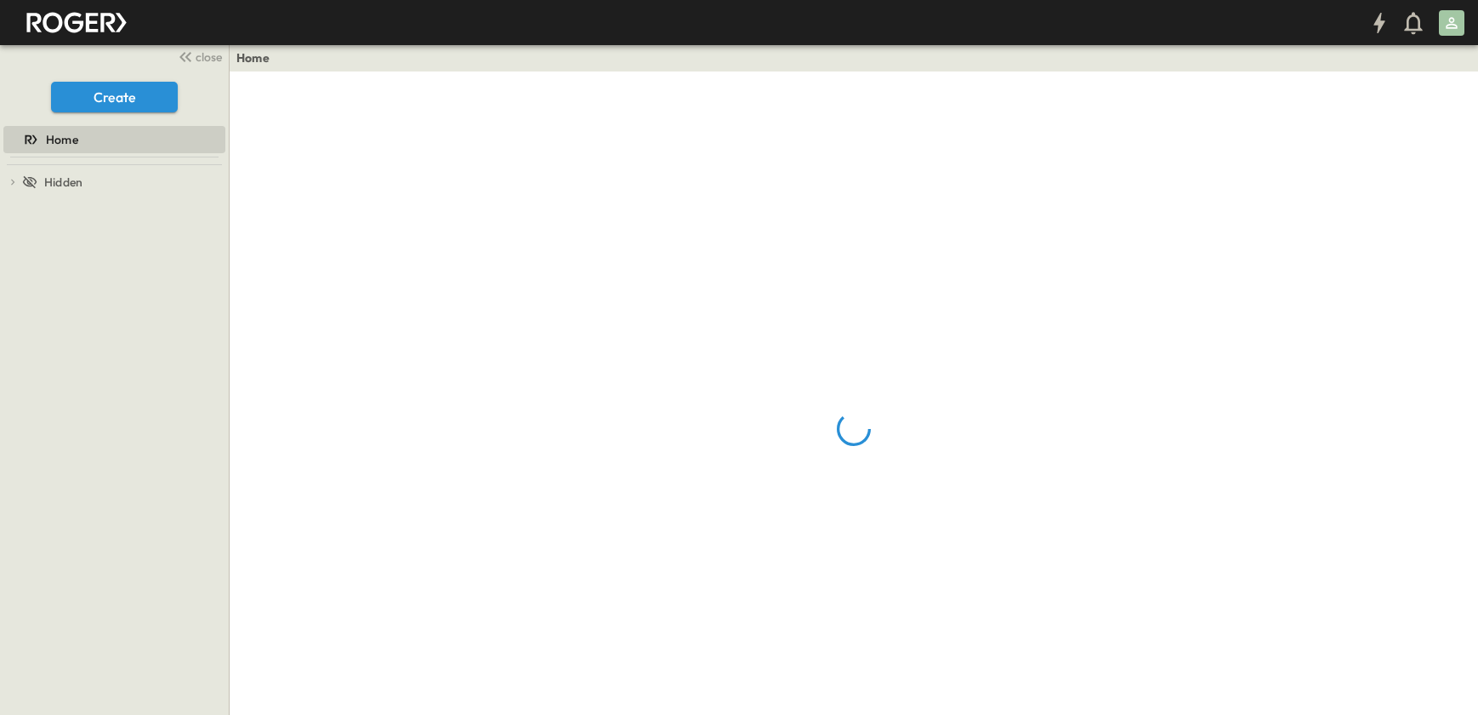  Describe the element at coordinates (208, 57) in the screenshot. I see `span: close` at that location.